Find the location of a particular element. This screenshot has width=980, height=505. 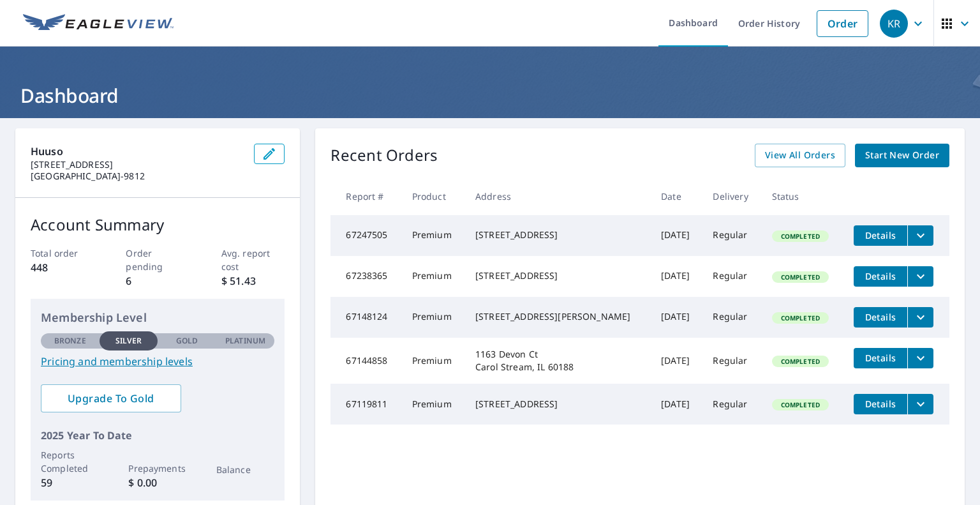

p: 6 is located at coordinates (158, 281).